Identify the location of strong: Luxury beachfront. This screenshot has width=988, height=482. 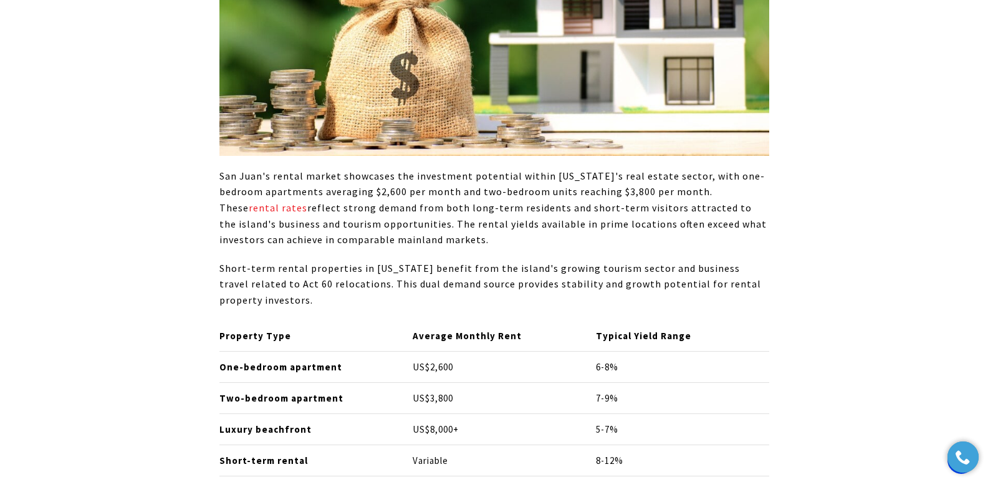
(265, 429).